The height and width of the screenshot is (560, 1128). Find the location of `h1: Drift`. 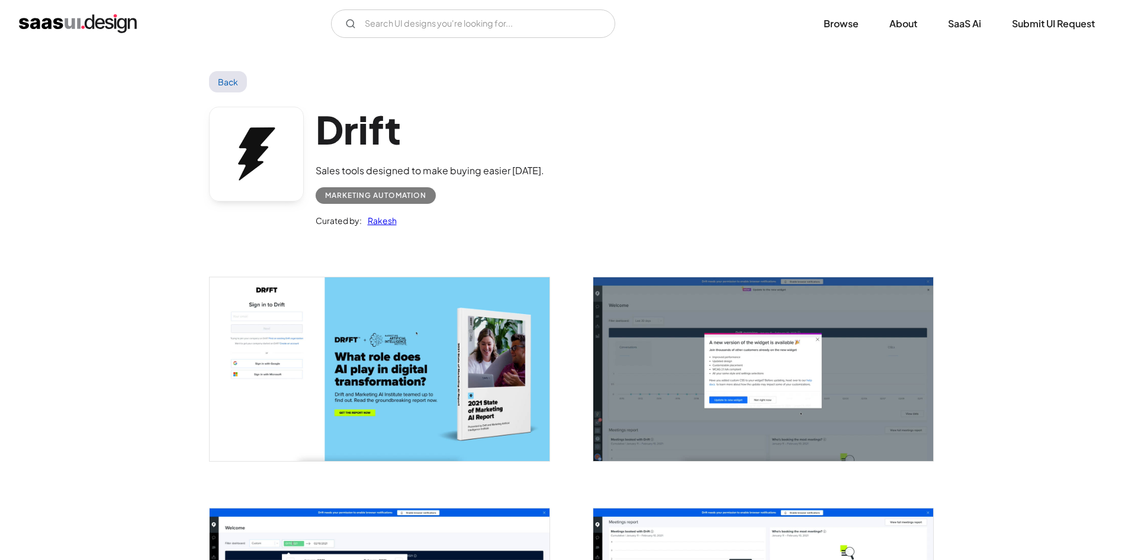

h1: Drift is located at coordinates (430, 129).